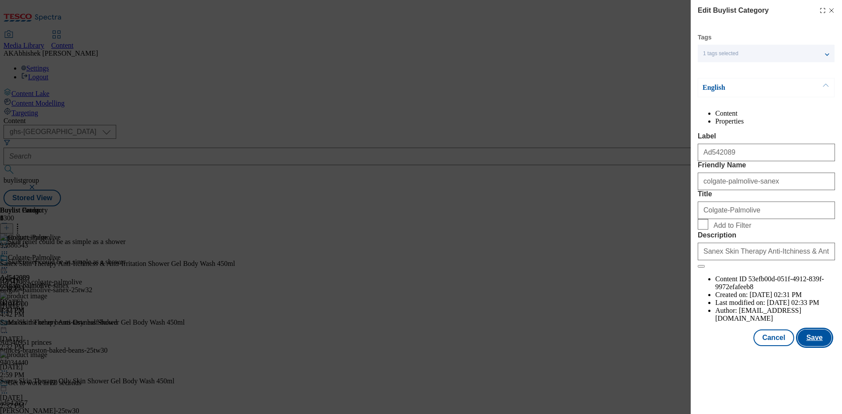 This screenshot has height=414, width=842. I want to click on li: Content ID, so click(774, 283).